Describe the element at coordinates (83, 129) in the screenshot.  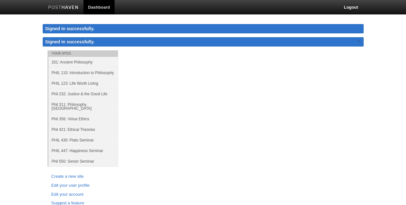
I see `a: Phil 421: Ethical Theories` at that location.